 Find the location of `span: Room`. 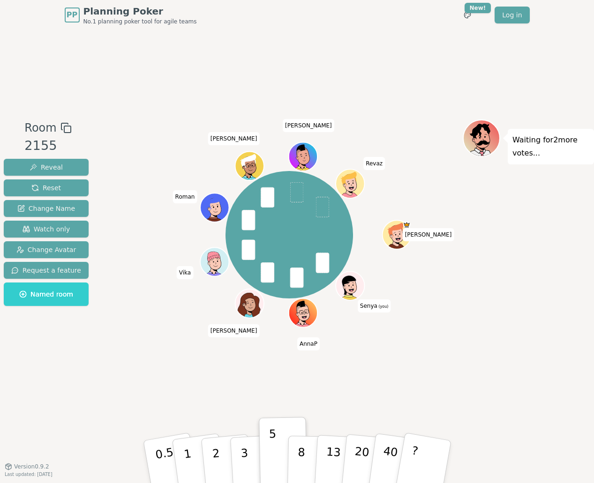

span: Room is located at coordinates (40, 128).